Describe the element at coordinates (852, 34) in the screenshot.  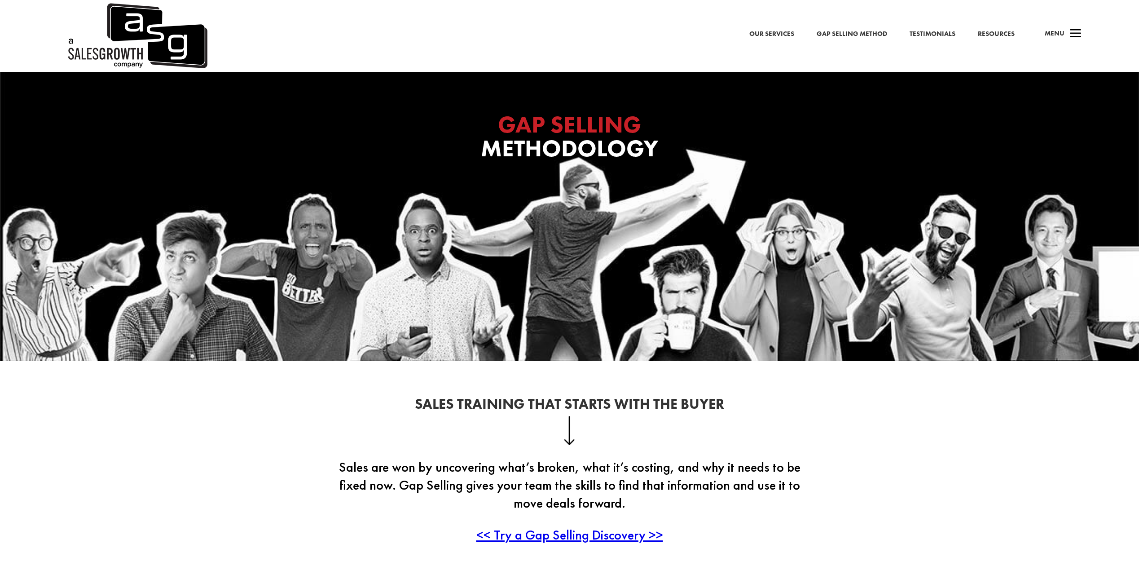
I see `a: Gap Selling Method` at that location.